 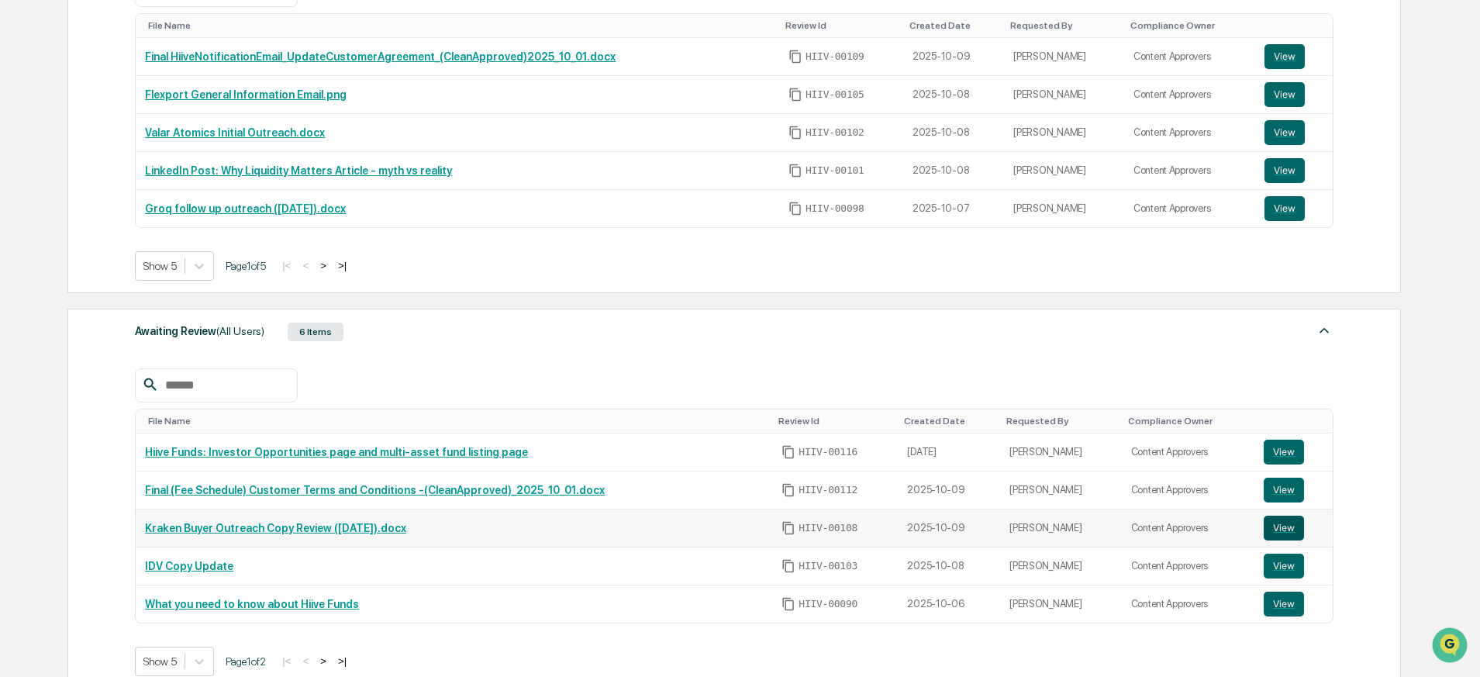 I want to click on span: Page 1 of 5, so click(x=246, y=266).